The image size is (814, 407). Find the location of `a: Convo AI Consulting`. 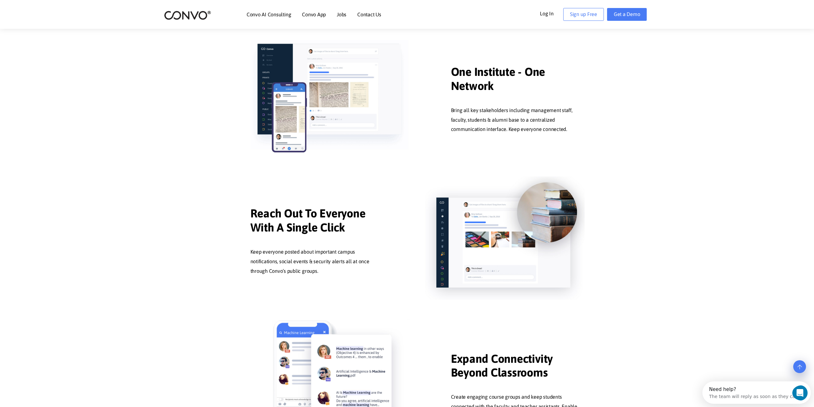

a: Convo AI Consulting is located at coordinates (269, 14).